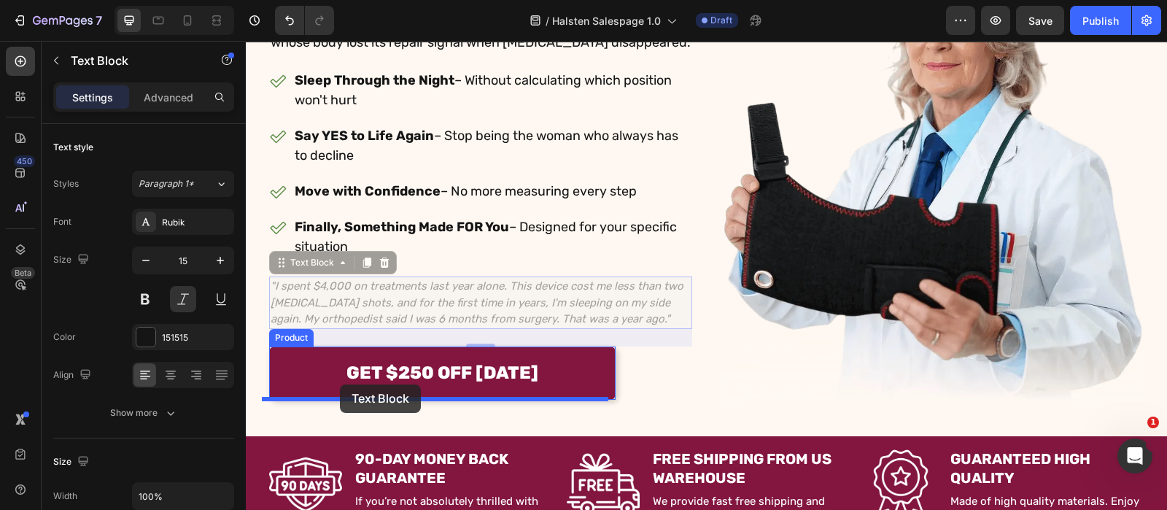 The width and height of the screenshot is (1167, 510). I want to click on div: 450, so click(24, 161).